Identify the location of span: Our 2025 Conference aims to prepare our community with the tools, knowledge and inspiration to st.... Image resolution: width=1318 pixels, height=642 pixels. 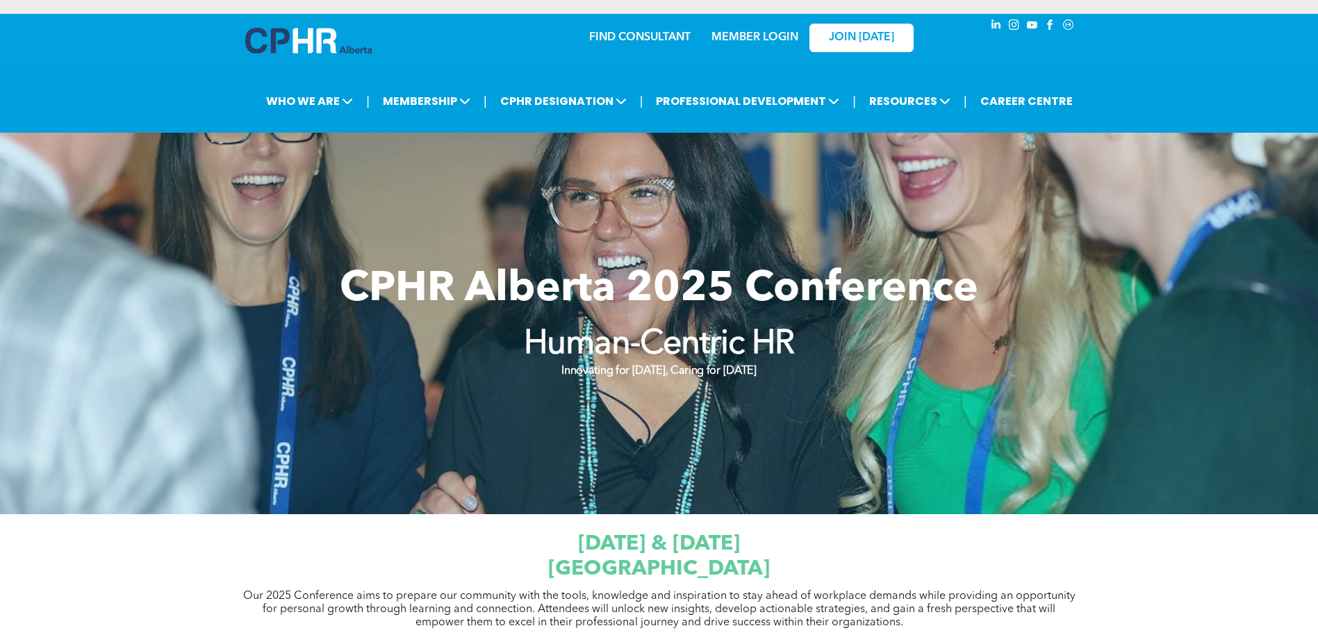
(659, 609).